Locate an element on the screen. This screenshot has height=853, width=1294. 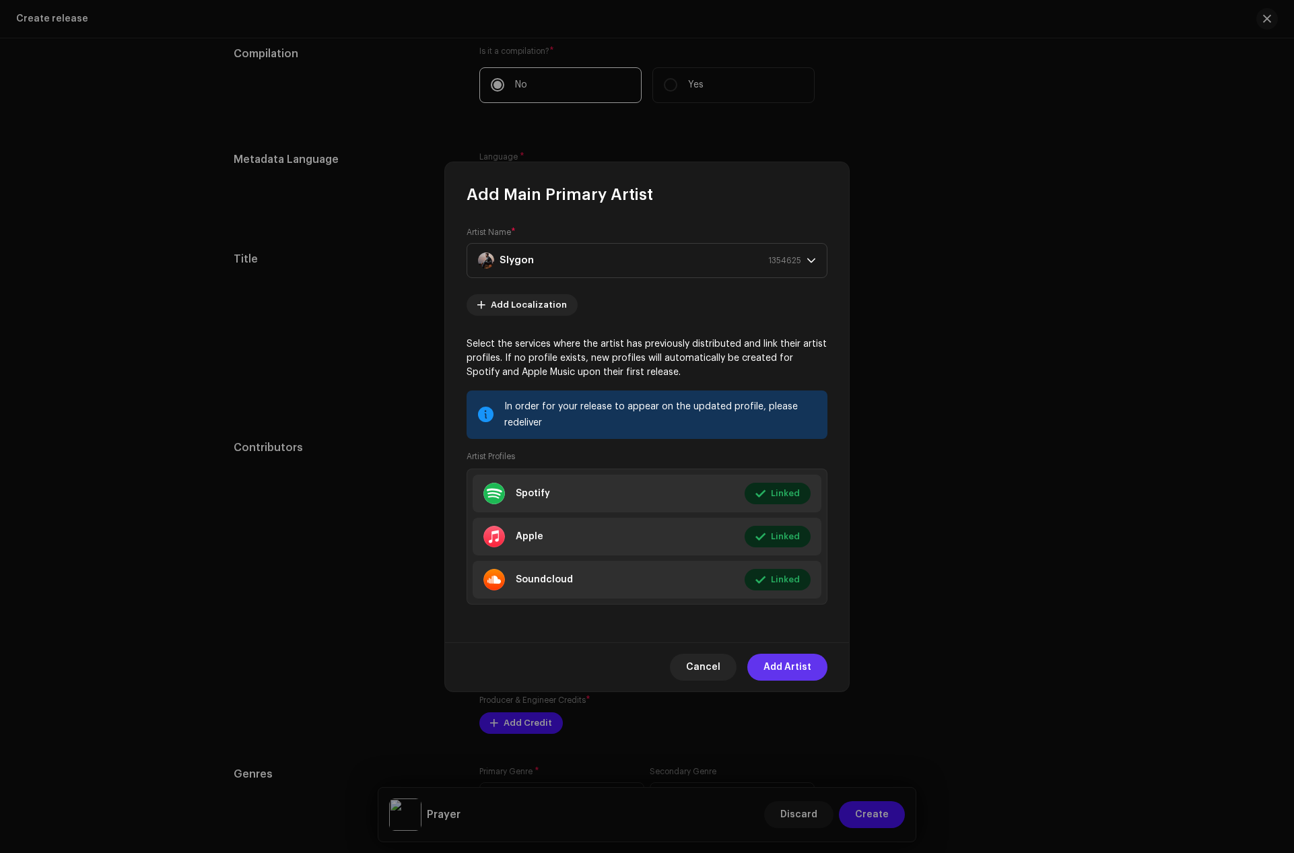
span: Cancel is located at coordinates (703, 667).